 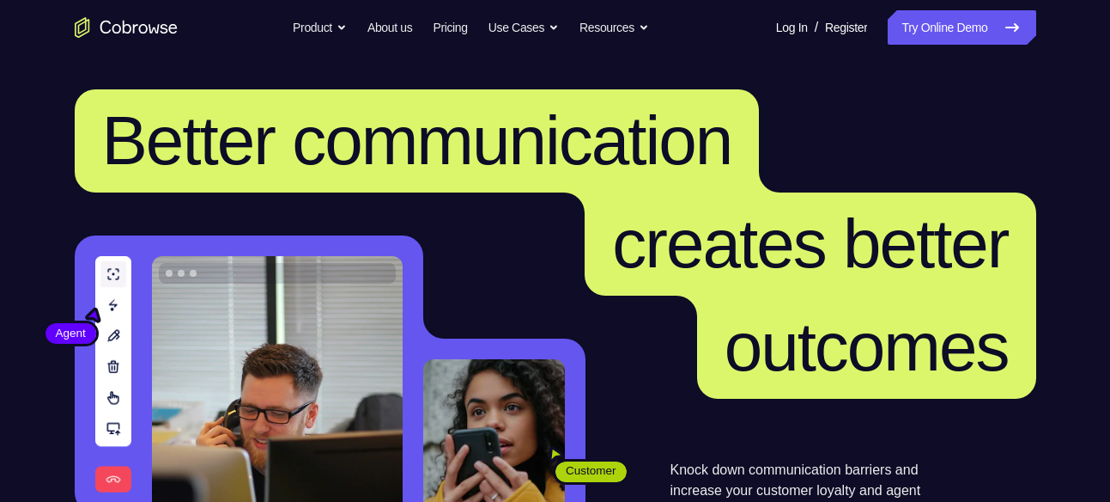 What do you see at coordinates (319, 27) in the screenshot?
I see `button: Product` at bounding box center [319, 27].